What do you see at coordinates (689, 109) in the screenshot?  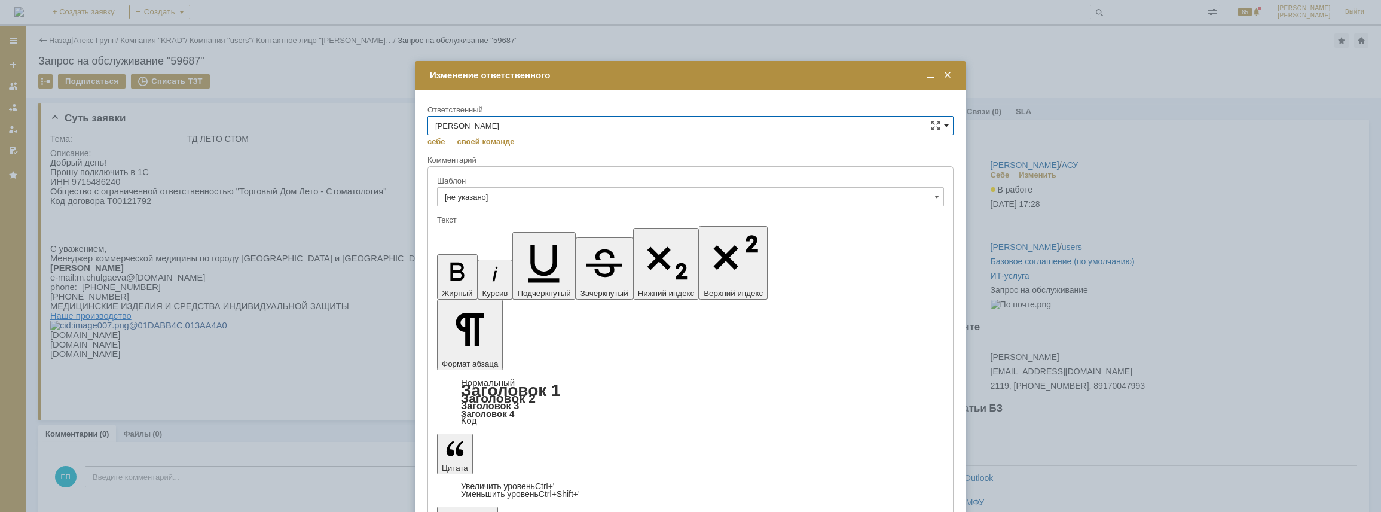 I see `div: Ответственный` at bounding box center [689, 109].